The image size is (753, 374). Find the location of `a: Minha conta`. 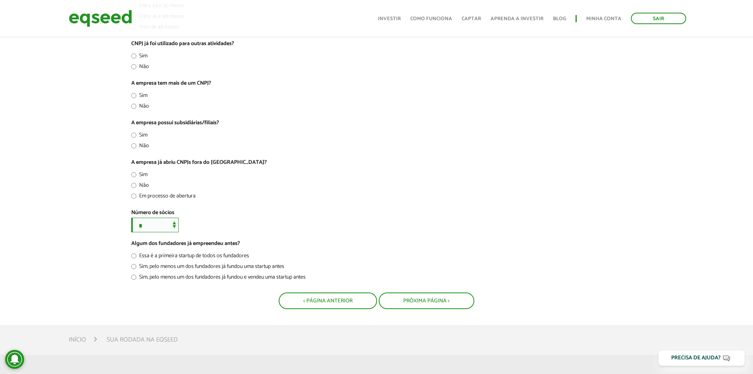

a: Minha conta is located at coordinates (604, 19).